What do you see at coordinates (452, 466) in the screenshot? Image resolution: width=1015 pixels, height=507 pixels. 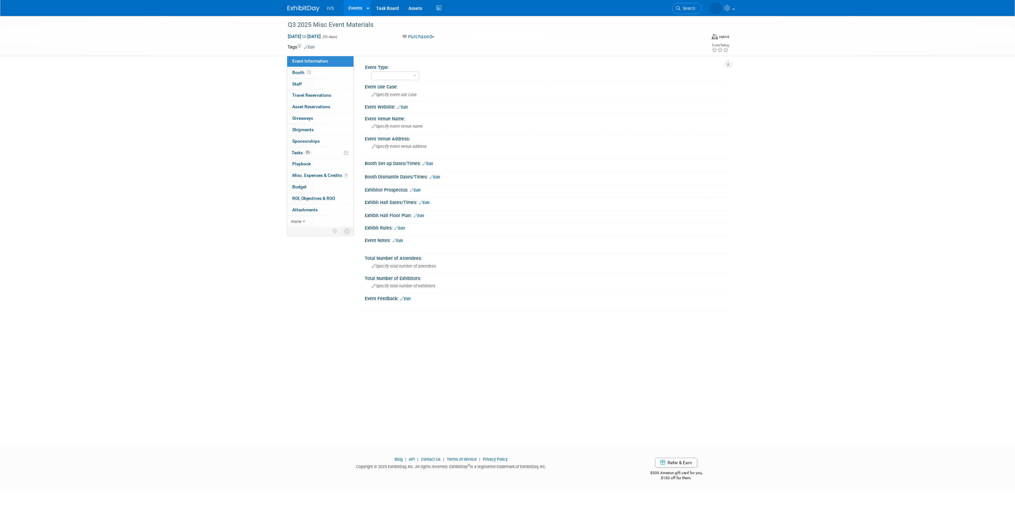 I see `div: Copyright © 2025 ExhibitDay, Inc. All rights reserved. ExhibitDay is a registered trademark of Ex...` at bounding box center [452, 466].